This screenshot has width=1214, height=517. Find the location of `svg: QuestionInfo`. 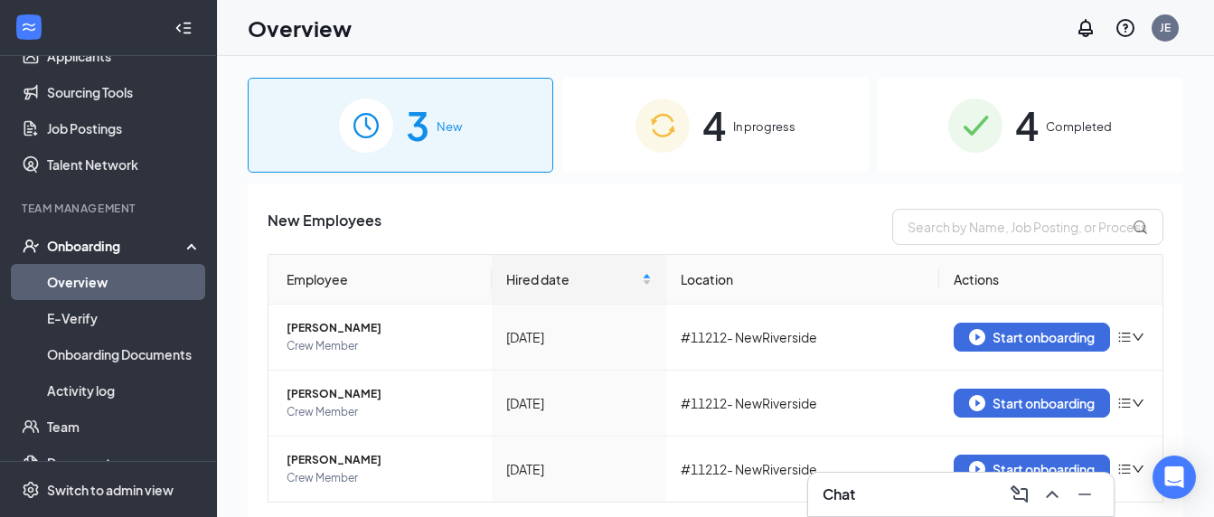

svg: QuestionInfo is located at coordinates (1125, 28).